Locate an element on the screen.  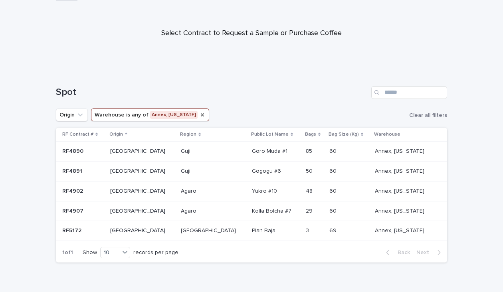
p: RF5172 is located at coordinates (73, 230).